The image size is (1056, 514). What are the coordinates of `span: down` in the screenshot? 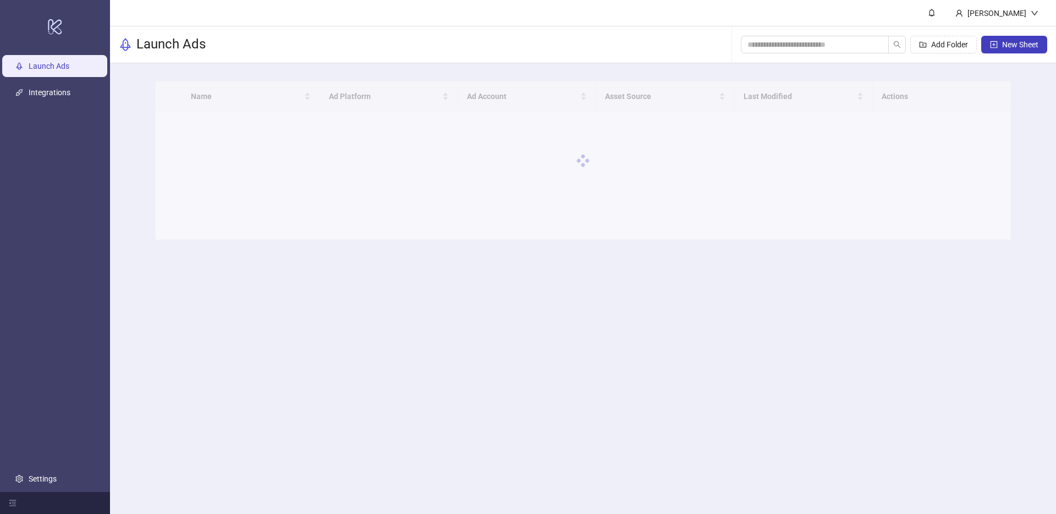 It's located at (1035, 13).